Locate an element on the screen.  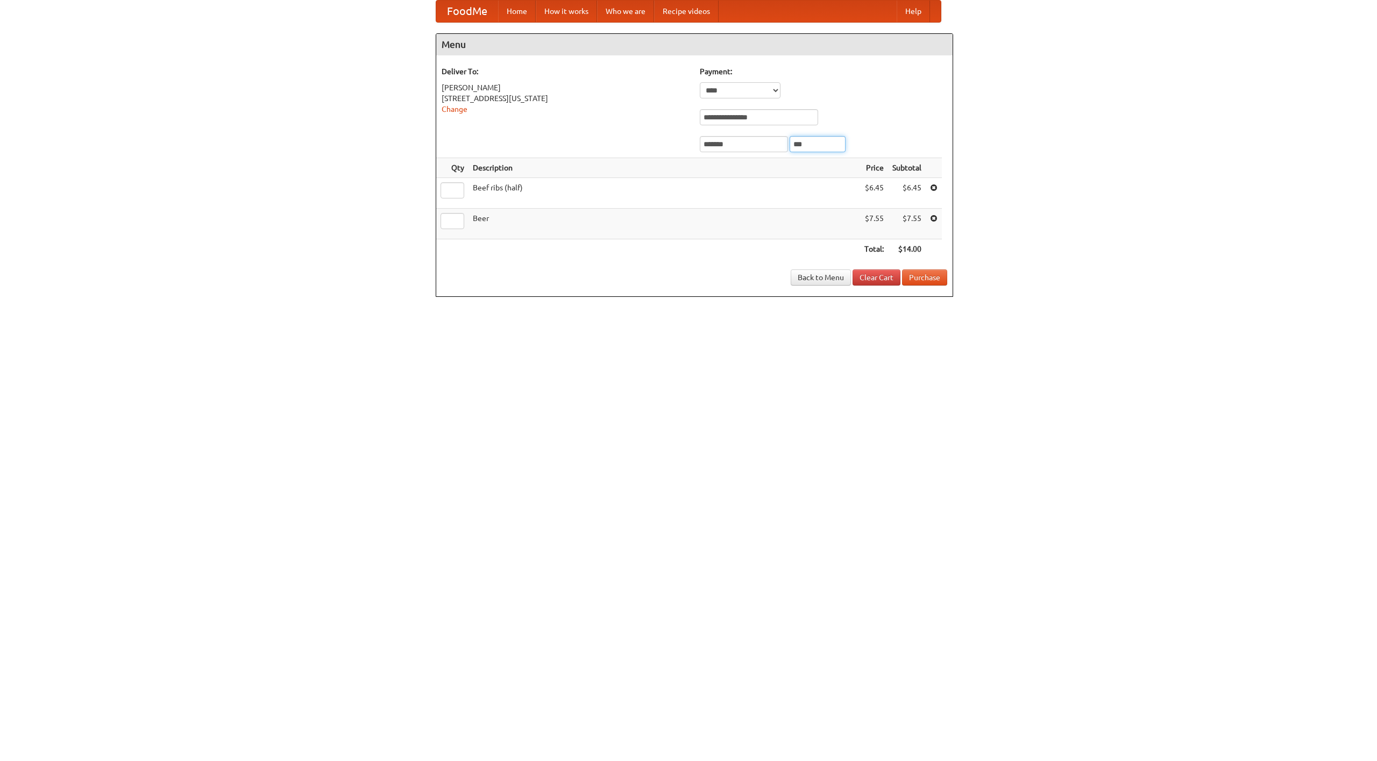
a: Home is located at coordinates (517, 11).